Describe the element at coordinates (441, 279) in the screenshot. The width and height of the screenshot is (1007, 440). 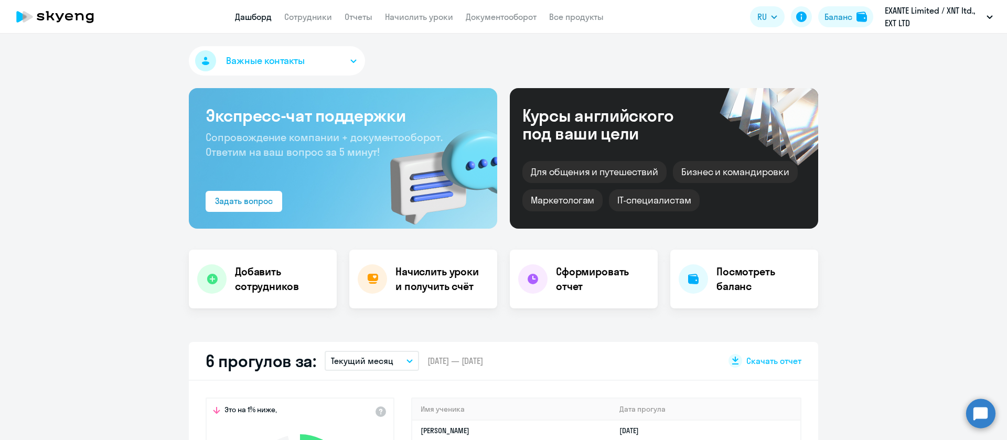
I see `h4: Начислить уроки и получить счёт` at that location.